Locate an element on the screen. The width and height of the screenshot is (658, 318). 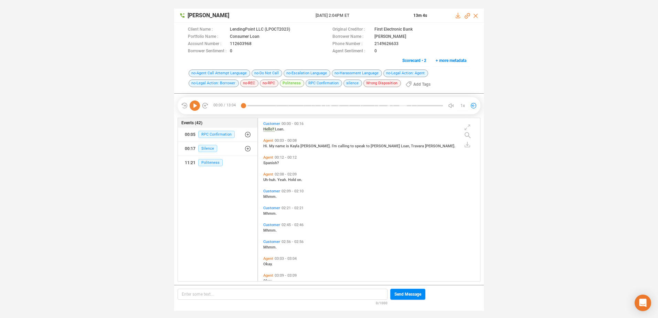
span: 0/1000 is located at coordinates (382, 303).